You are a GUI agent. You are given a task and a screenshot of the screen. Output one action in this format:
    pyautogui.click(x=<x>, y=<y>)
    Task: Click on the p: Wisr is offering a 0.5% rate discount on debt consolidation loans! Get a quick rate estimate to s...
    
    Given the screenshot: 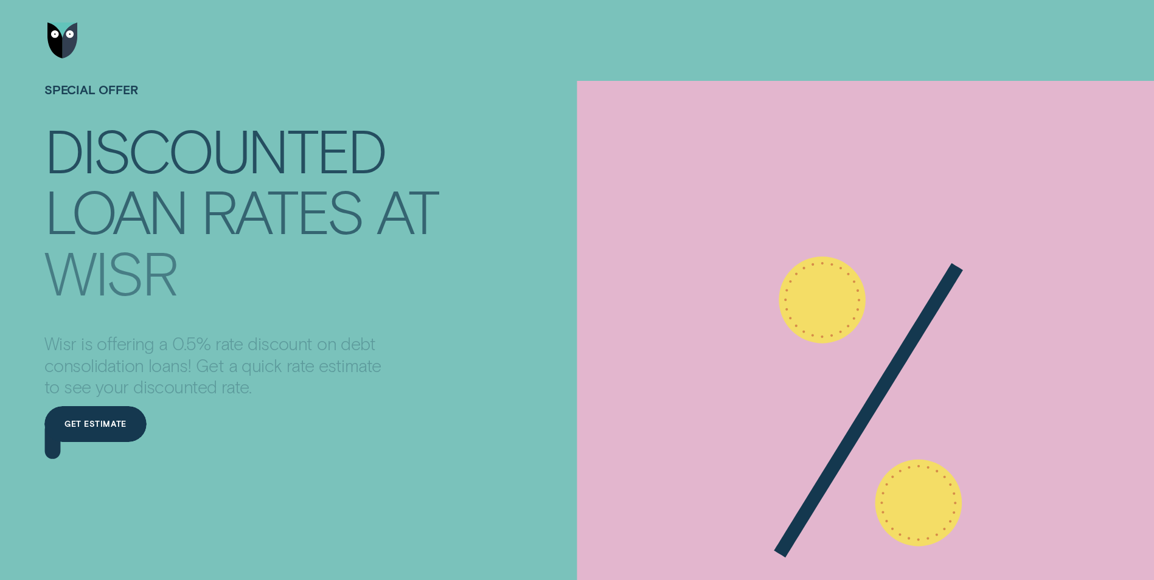 What is the action you would take?
    pyautogui.click(x=219, y=366)
    